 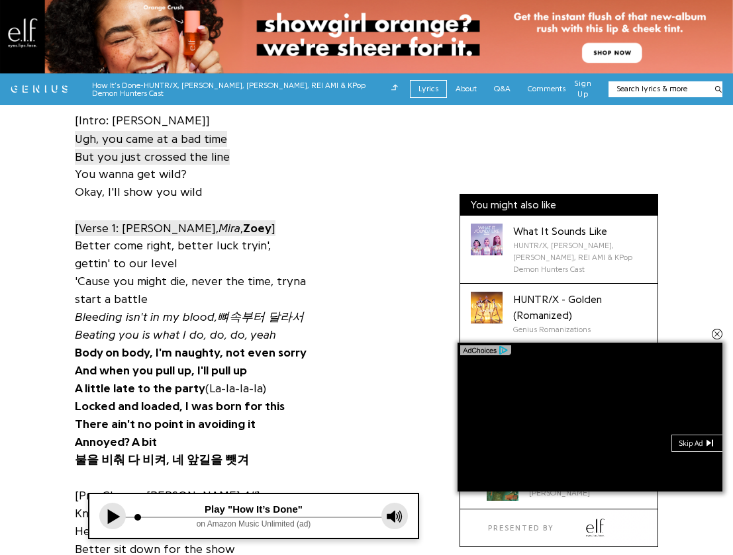 I want to click on b: Zoey, so click(x=257, y=228).